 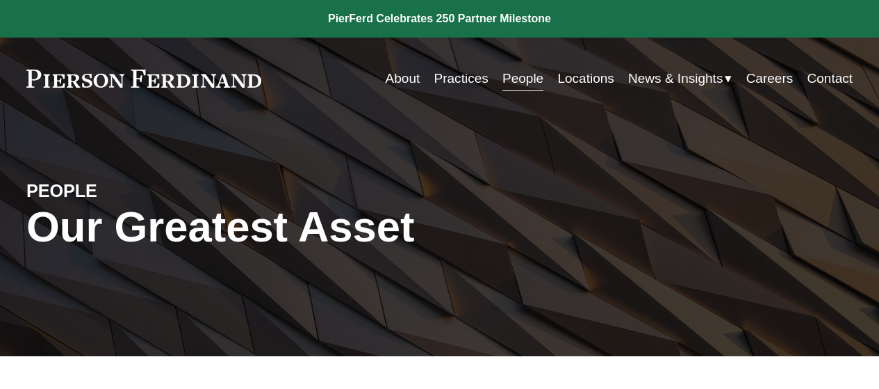 I want to click on span: News & Insights, so click(x=676, y=79).